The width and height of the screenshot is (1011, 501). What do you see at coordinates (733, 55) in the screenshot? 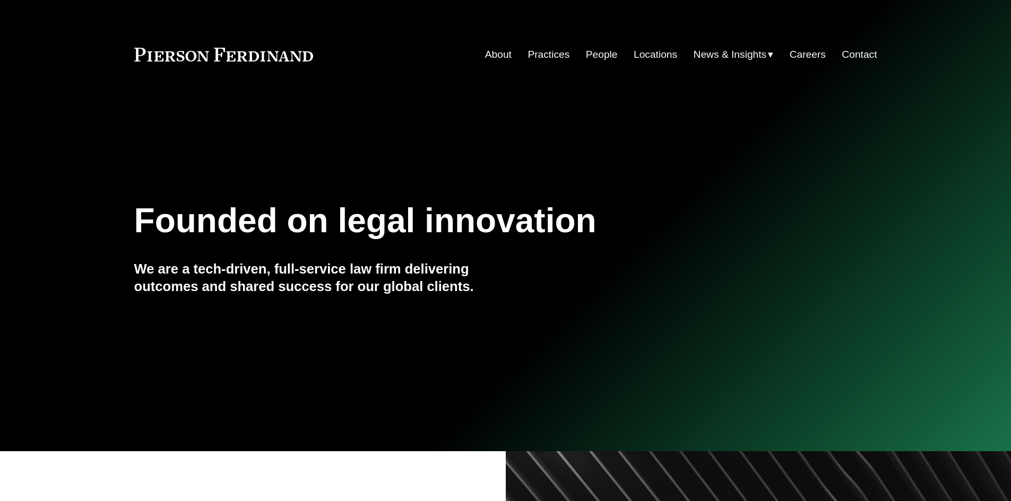
I see `a: folder dropdown` at bounding box center [733, 55].